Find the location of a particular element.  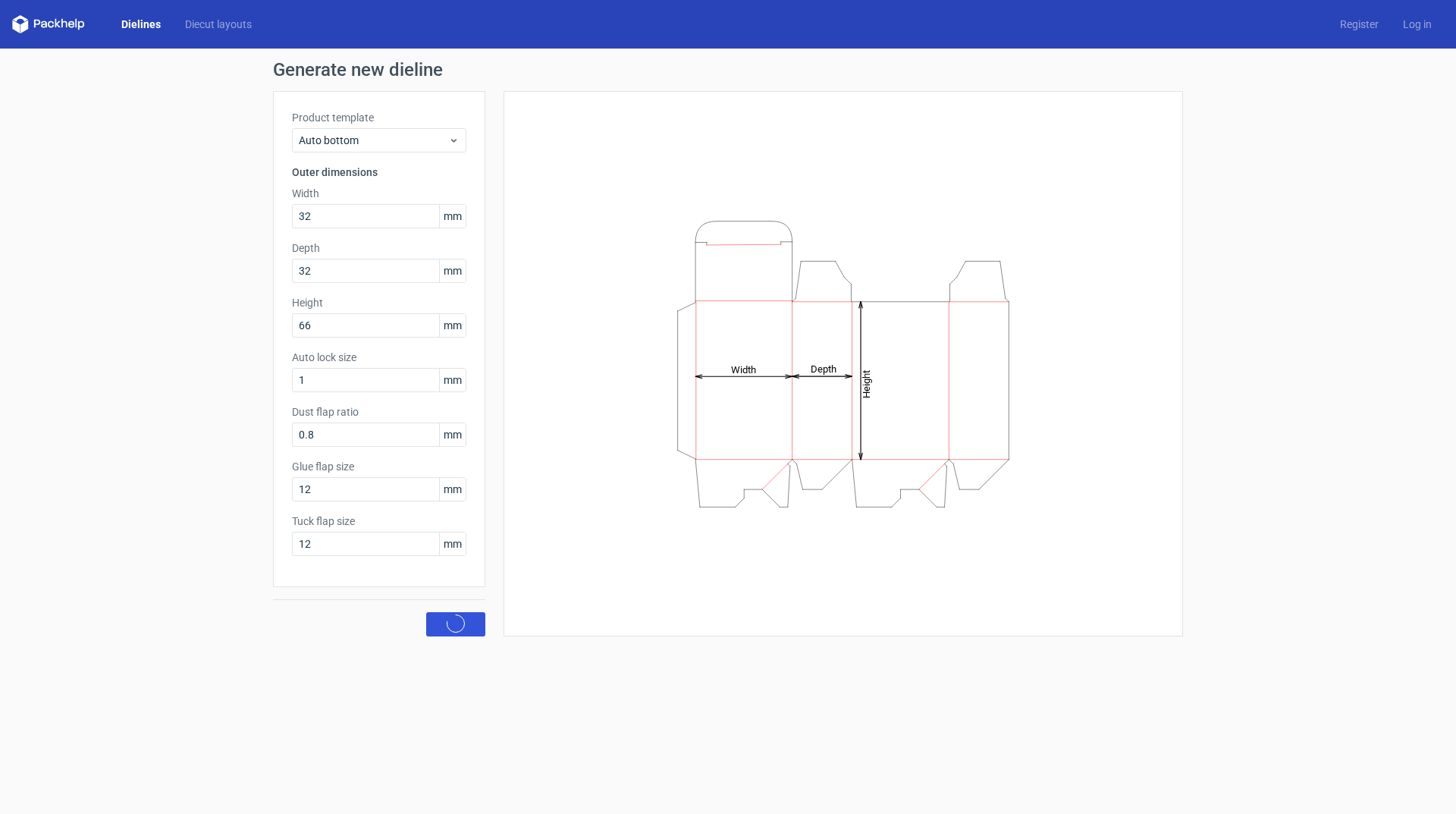

h3: Outer dimensions is located at coordinates (379, 172).